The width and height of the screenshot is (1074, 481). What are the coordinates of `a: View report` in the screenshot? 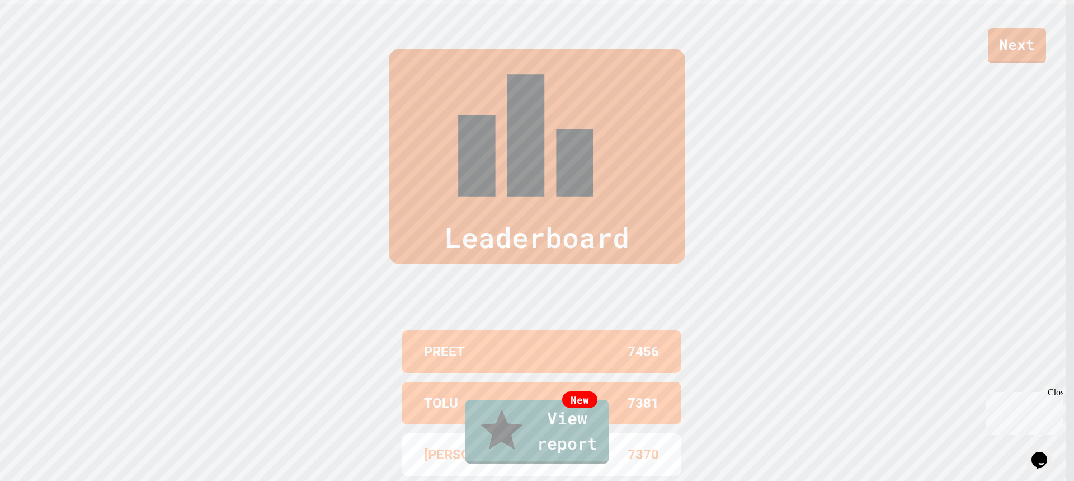 It's located at (537, 431).